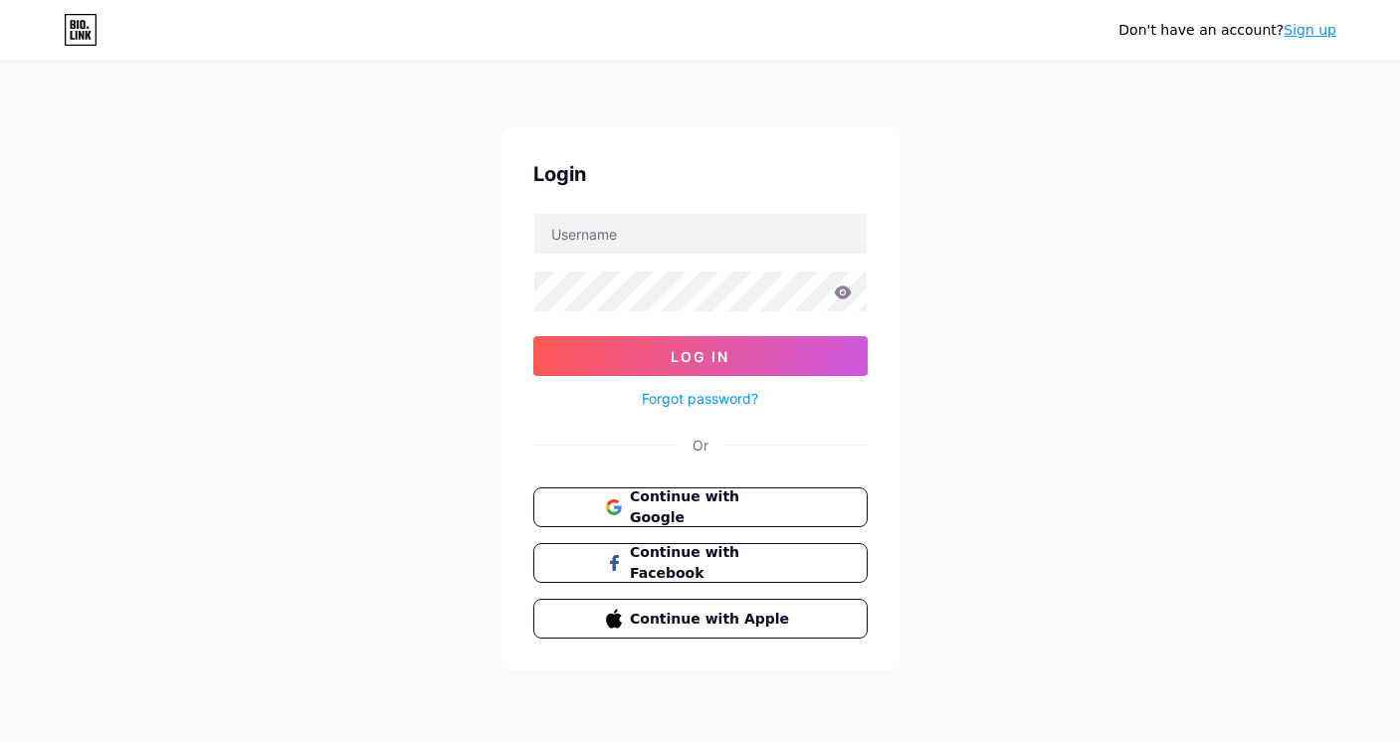 Image resolution: width=1400 pixels, height=742 pixels. Describe the element at coordinates (700, 619) in the screenshot. I see `button: Continue with Apple` at that location.